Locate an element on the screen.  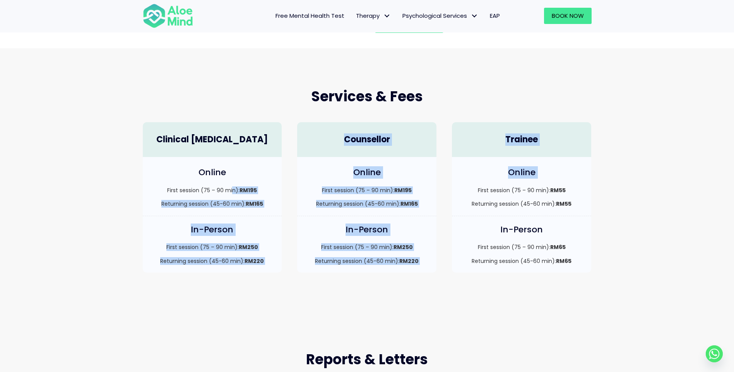
a: EAP is located at coordinates (495, 16).